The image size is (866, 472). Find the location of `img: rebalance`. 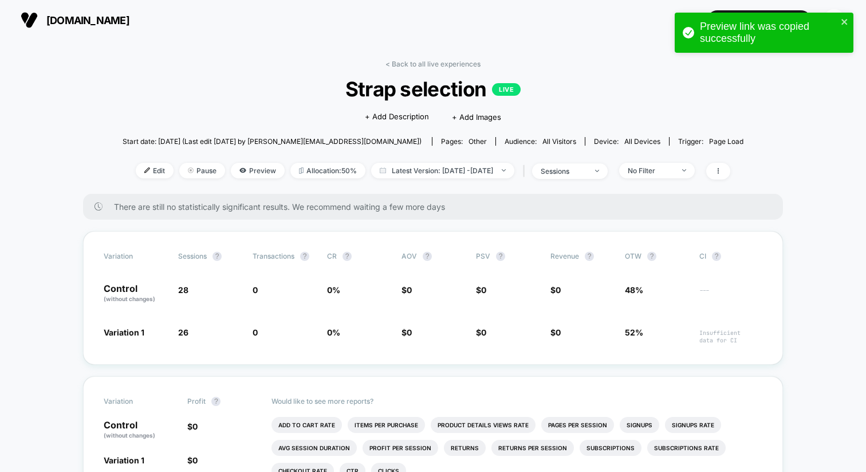

img: rebalance is located at coordinates (301, 170).